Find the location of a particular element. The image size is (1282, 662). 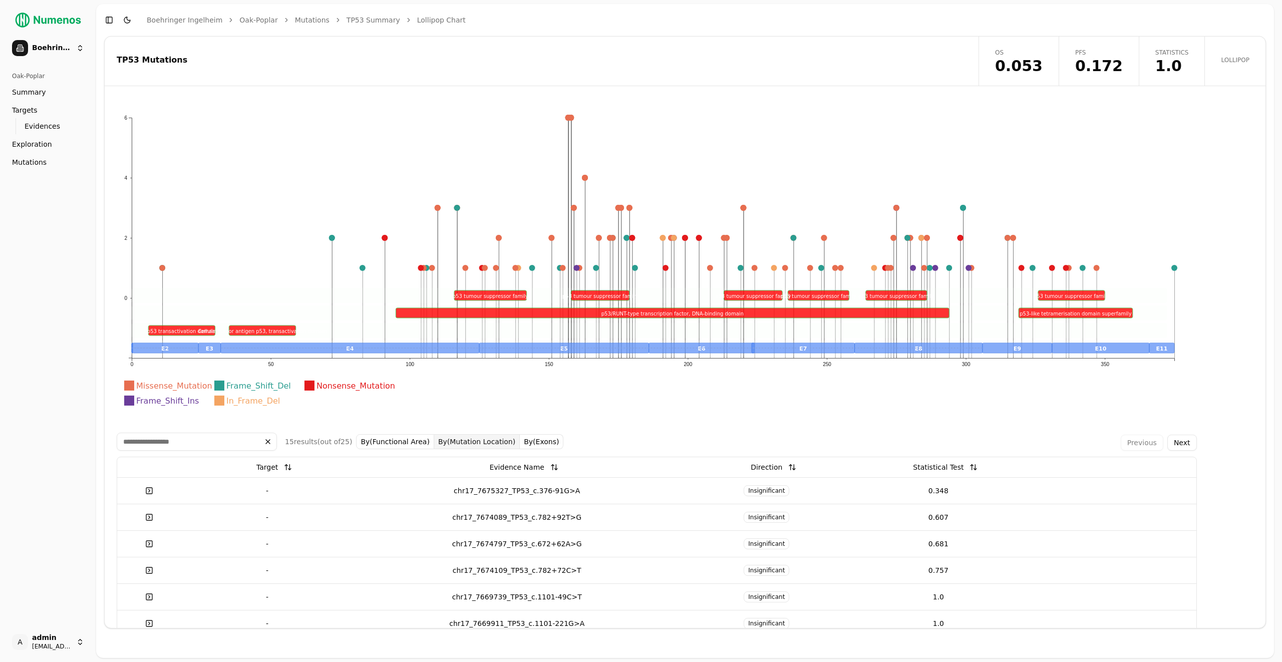

a: Statistics1.0 is located at coordinates (1172, 61).